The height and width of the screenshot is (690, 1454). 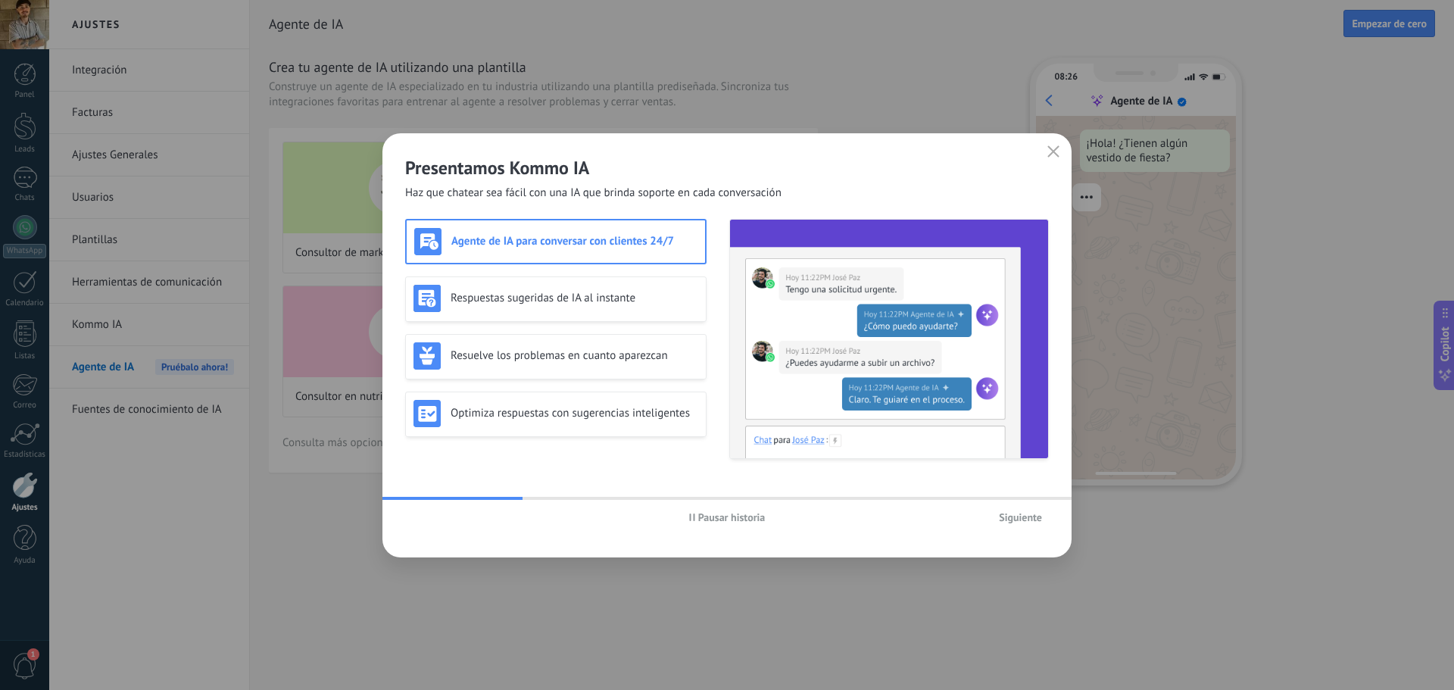 I want to click on span: Siguiente, so click(x=1020, y=517).